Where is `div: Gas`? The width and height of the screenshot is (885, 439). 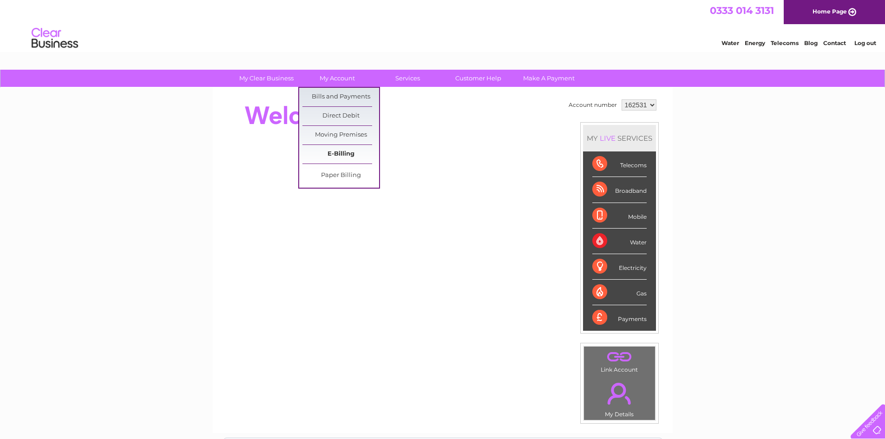 div: Gas is located at coordinates (619, 292).